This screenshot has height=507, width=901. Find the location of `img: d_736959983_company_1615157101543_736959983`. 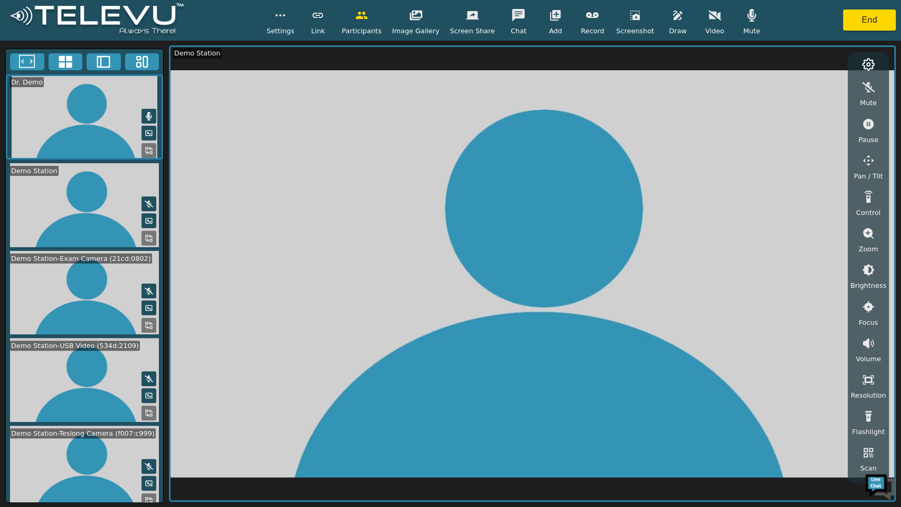

img: d_736959983_company_1615157101543_736959983 is located at coordinates (31, 62).